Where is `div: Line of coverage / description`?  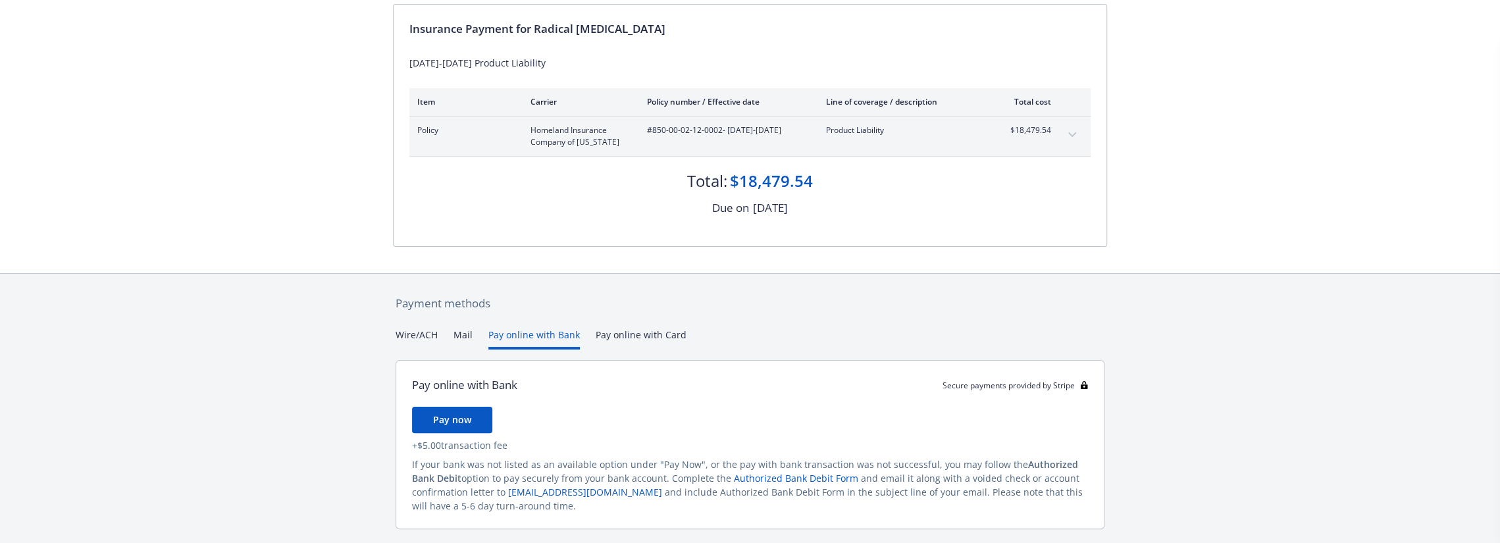 div: Line of coverage / description is located at coordinates (903, 101).